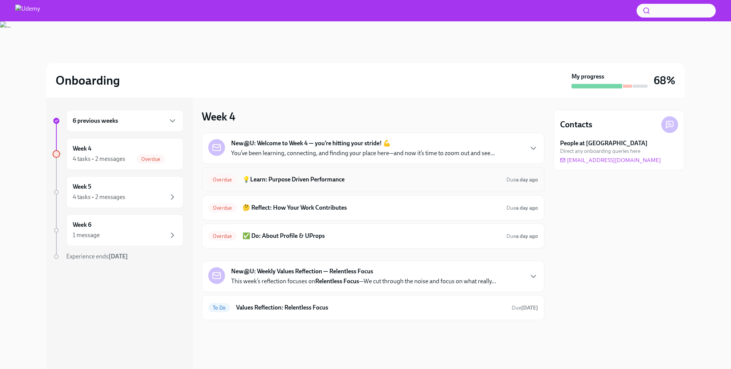 The height and width of the screenshot is (369, 731). What do you see at coordinates (665, 80) in the screenshot?
I see `h3: 68%` at bounding box center [665, 80].